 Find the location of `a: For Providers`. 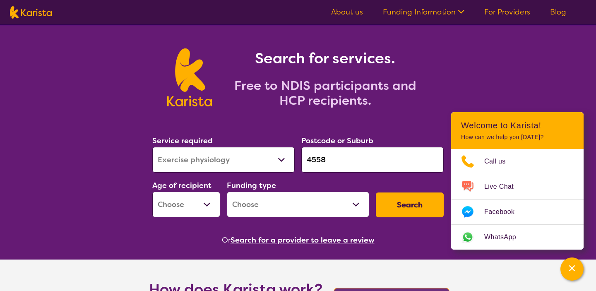

a: For Providers is located at coordinates (507, 12).